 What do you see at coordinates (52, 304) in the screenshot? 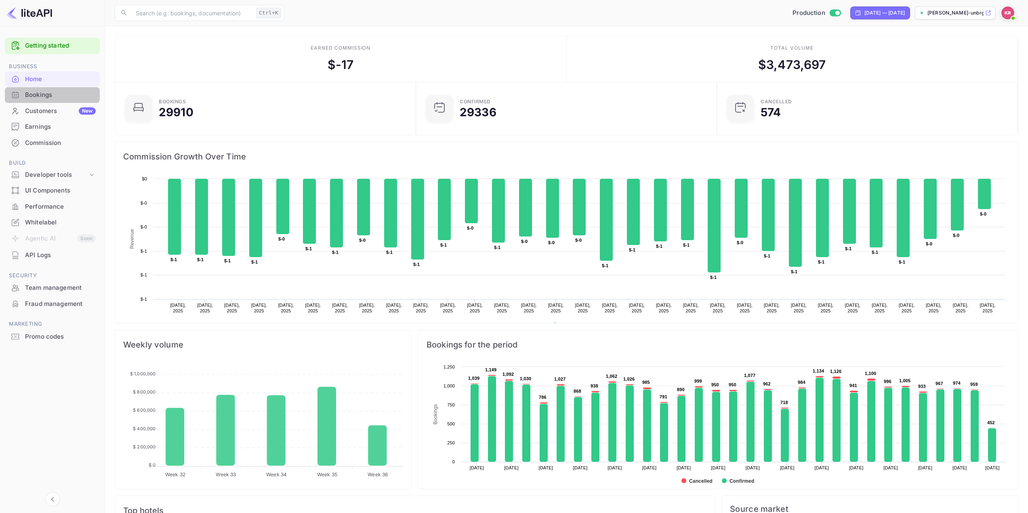
I see `a: Fraud management` at bounding box center [52, 304].